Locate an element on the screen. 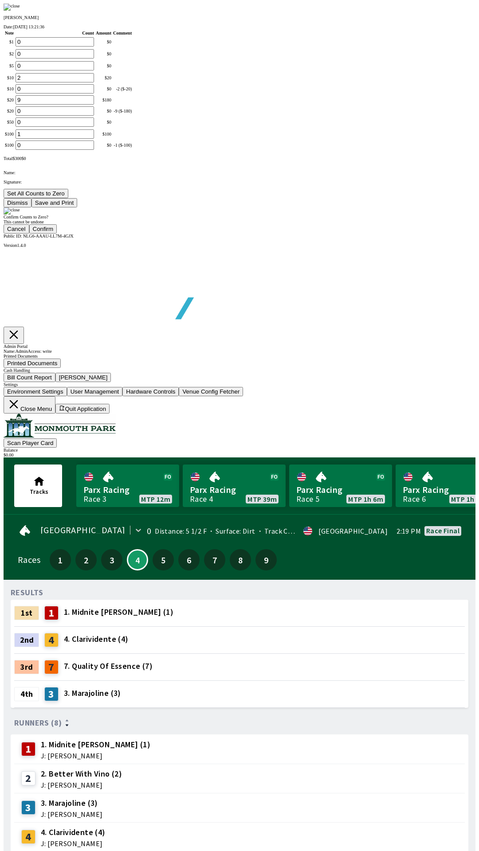 The image size is (479, 851). div: 0 is located at coordinates (149, 531).